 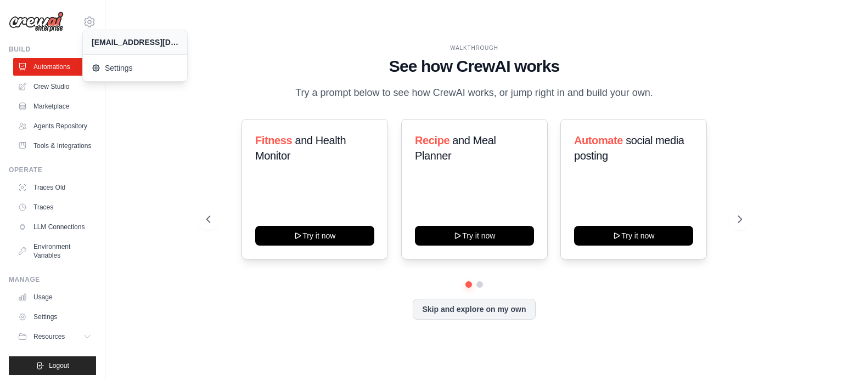 What do you see at coordinates (598, 140) in the screenshot?
I see `span: Automate` at bounding box center [598, 140].